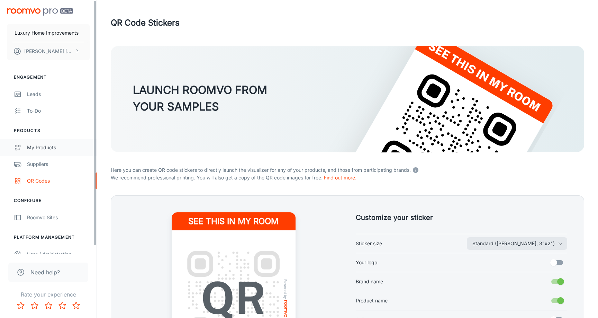 This screenshot has height=318, width=598. What do you see at coordinates (58, 181) in the screenshot?
I see `div: QR Codes` at bounding box center [58, 181].